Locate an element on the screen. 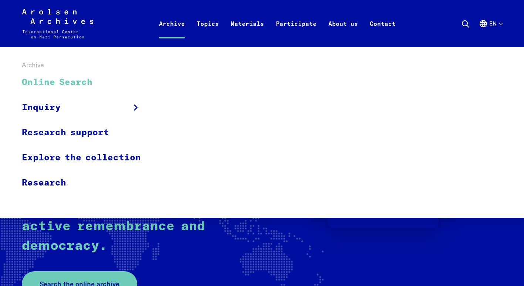  a: Inquiry is located at coordinates (86, 108).